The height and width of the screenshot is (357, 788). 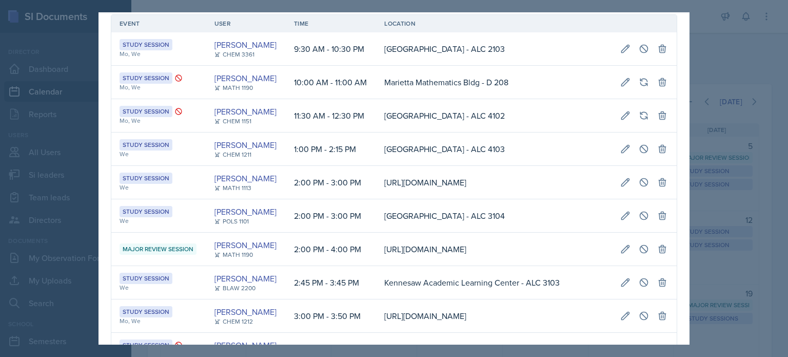 What do you see at coordinates (331, 282) in the screenshot?
I see `td: 2:45 PM - 3:45 PM` at bounding box center [331, 282].